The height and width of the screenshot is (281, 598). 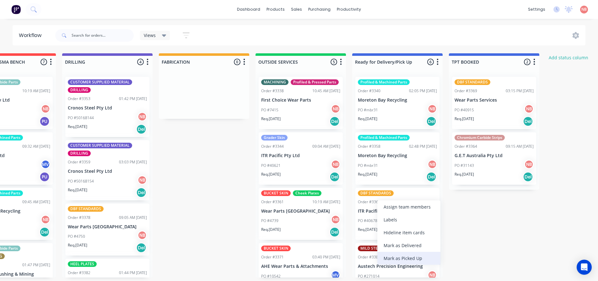 I want to click on div: Mark as Delivered, so click(x=409, y=245).